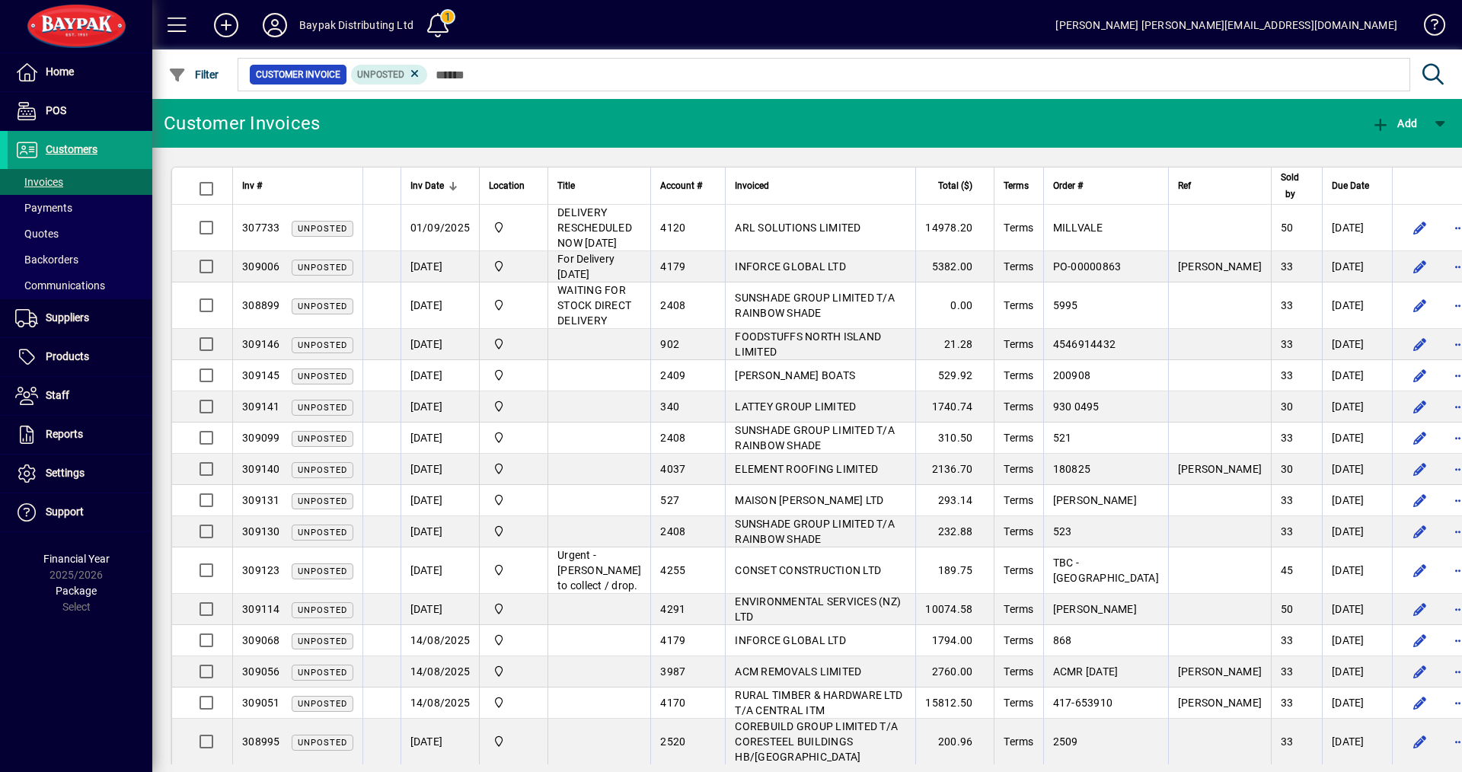 The image size is (1462, 772). I want to click on span: CONSET CONSTRUCTION LTD, so click(808, 570).